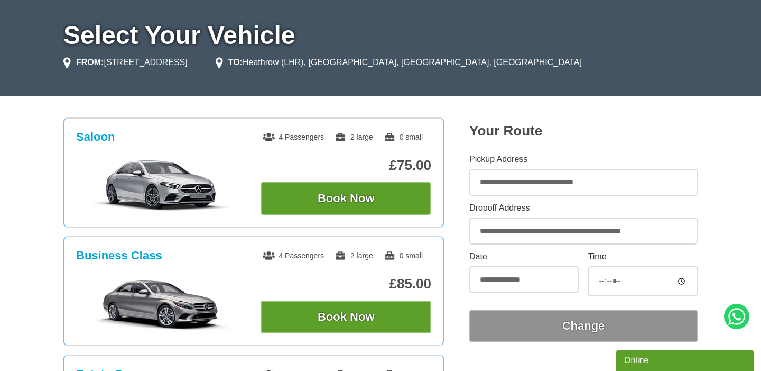  What do you see at coordinates (90, 62) in the screenshot?
I see `strong: FROM:` at bounding box center [90, 62].